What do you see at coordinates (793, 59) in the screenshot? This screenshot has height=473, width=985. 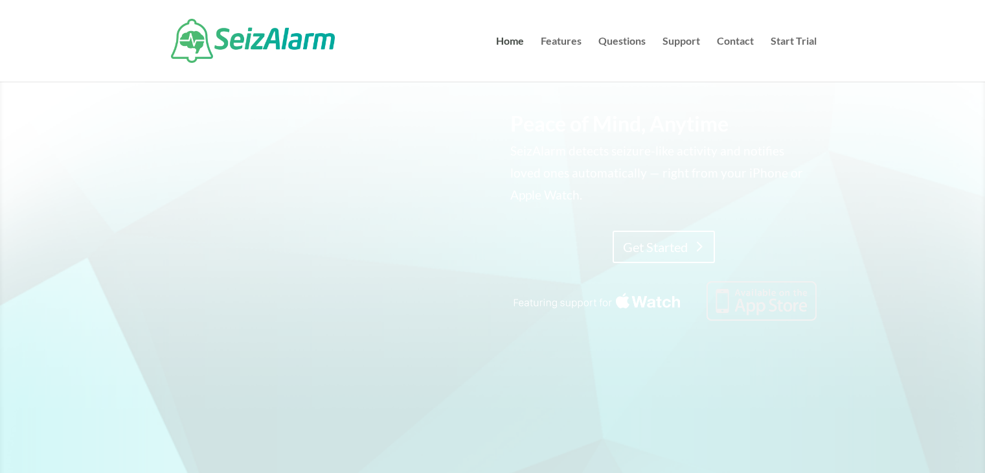 I see `a: Start Trial` at bounding box center [793, 59].